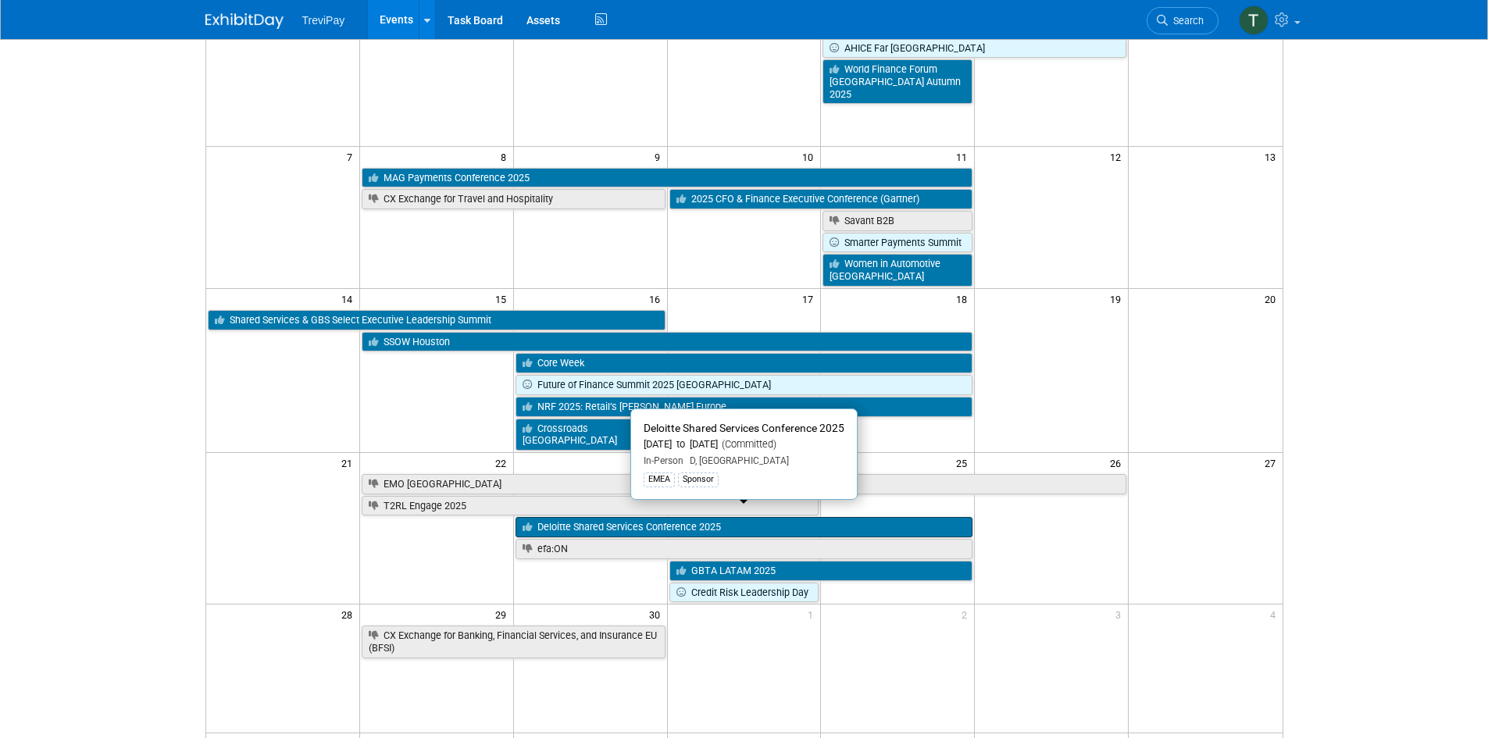 Image resolution: width=1488 pixels, height=738 pixels. I want to click on a: Core Week, so click(745, 363).